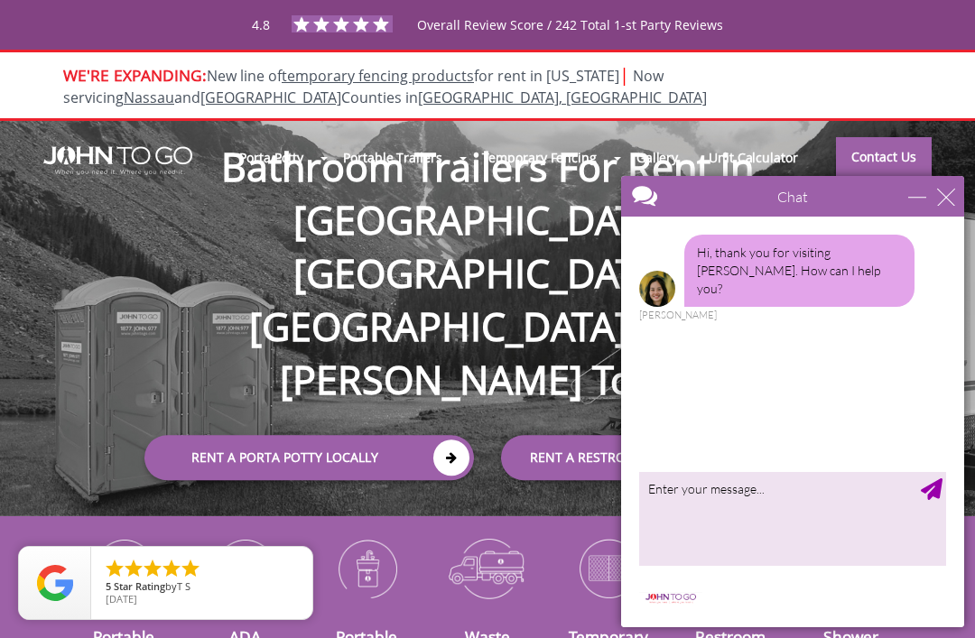 Image resolution: width=975 pixels, height=638 pixels. Describe the element at coordinates (261, 24) in the screenshot. I see `span: 4.8` at that location.